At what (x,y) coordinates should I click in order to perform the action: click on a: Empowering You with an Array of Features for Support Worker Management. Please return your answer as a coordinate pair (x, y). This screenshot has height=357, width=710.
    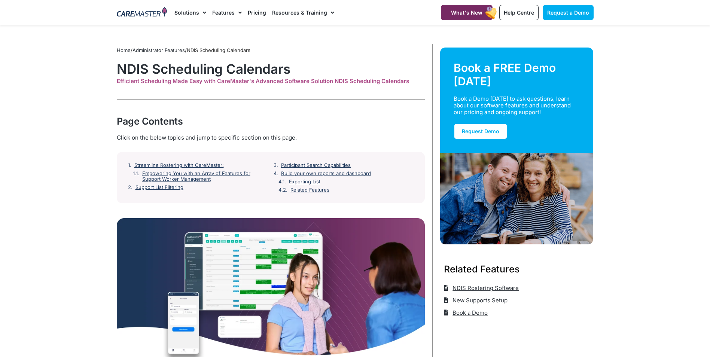
    Looking at the image, I should click on (205, 176).